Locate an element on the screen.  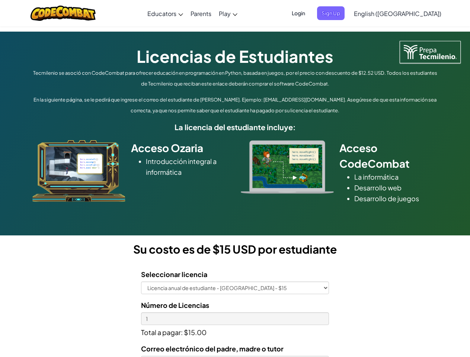
h5: La licencia del estudiante incluye: is located at coordinates (235, 127).